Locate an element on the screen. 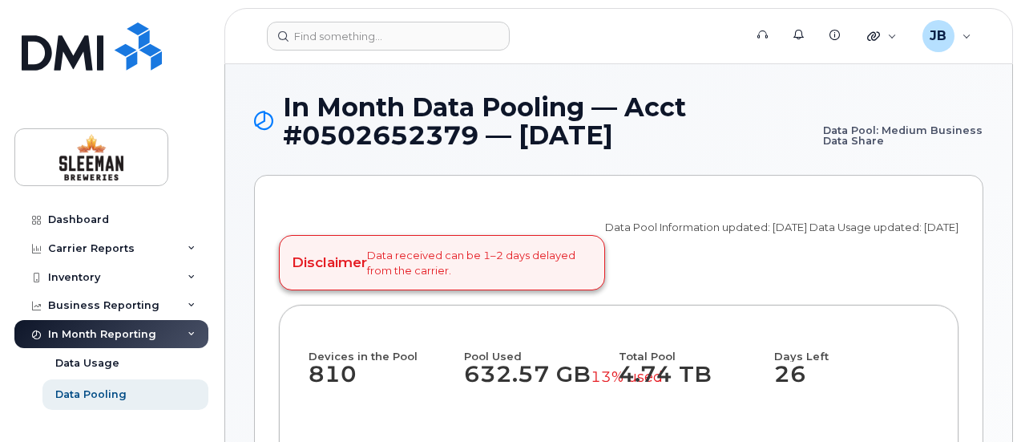 This screenshot has width=1021, height=442. h4: Pool Used is located at coordinates (535, 348).